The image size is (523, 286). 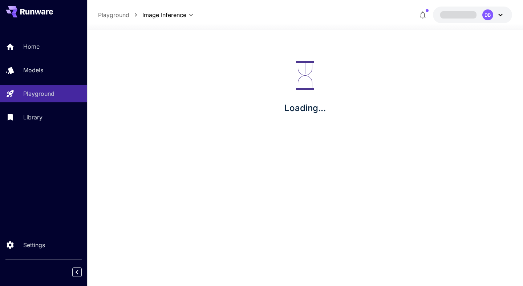 I want to click on p: Settings, so click(x=34, y=245).